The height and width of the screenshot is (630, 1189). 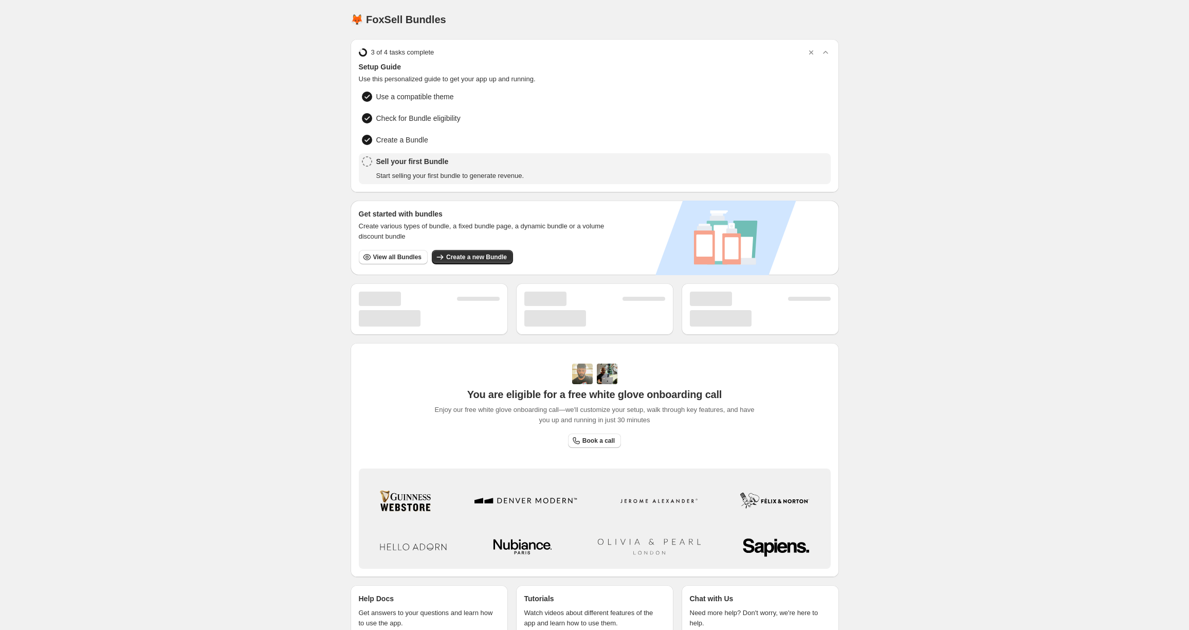 I want to click on span: Create various types of bundle, a fixed bundle page, a dynamic bundle or a volume discount bundle, so click(x=486, y=231).